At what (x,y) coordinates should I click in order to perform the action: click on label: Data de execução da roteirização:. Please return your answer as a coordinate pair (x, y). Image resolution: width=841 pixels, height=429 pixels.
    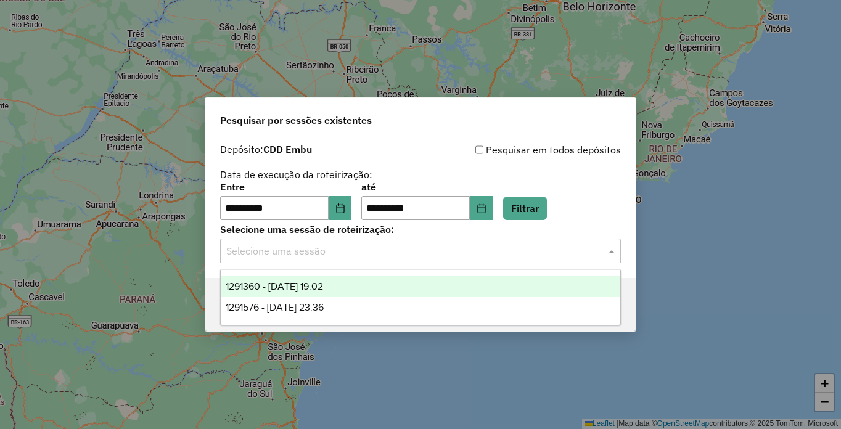
    Looking at the image, I should click on (296, 175).